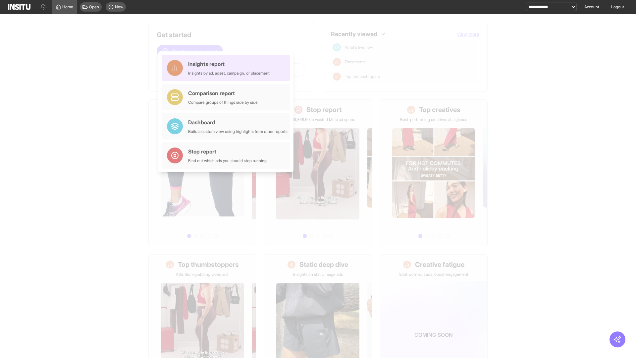  What do you see at coordinates (223, 102) in the screenshot?
I see `div: Compare groups of things side by side` at bounding box center [223, 102].